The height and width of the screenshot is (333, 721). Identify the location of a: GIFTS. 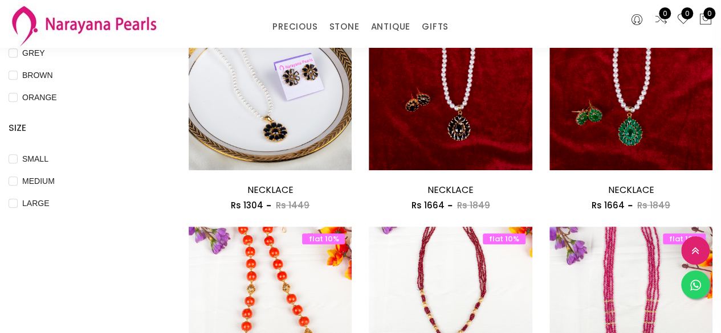
(435, 27).